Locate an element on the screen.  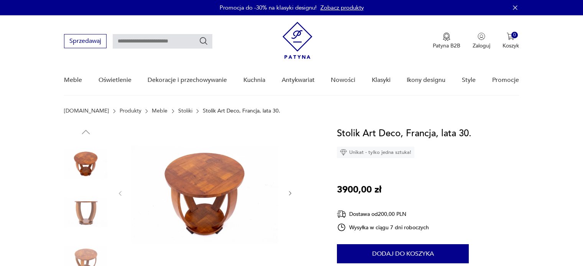
p: Zaloguj is located at coordinates (482, 46).